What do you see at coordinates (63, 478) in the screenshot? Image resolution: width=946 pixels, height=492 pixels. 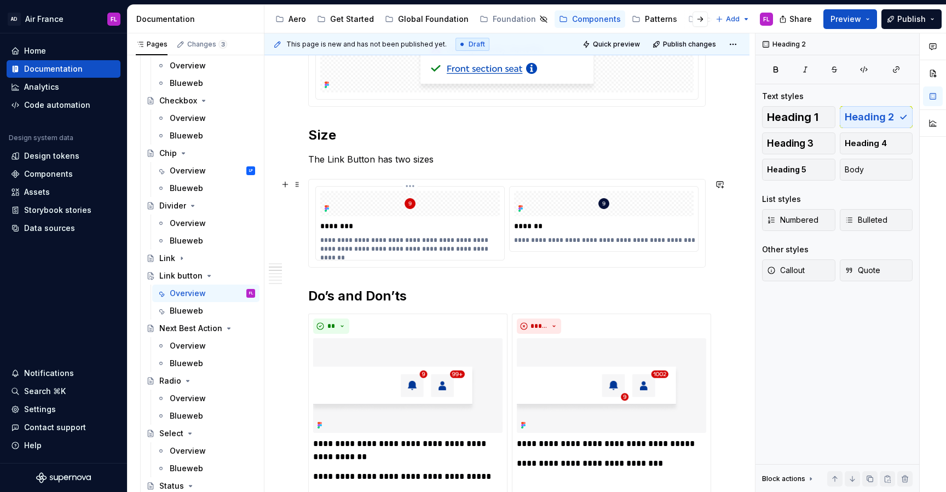 I see `a: Supernova Logo` at bounding box center [63, 478].